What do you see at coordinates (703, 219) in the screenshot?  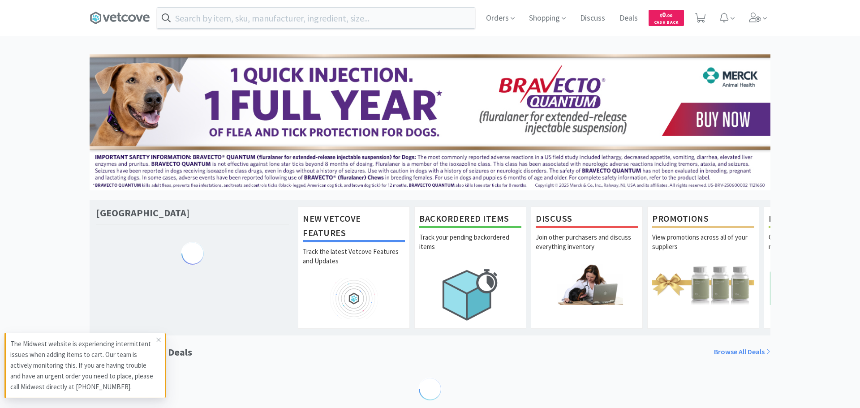 I see `h1: Promotions` at bounding box center [703, 219].